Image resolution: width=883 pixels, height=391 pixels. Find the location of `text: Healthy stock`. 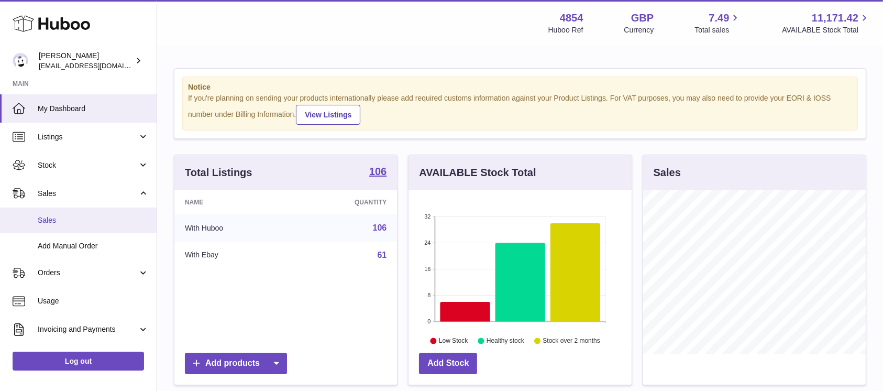

text: Healthy stock is located at coordinates (506, 341).